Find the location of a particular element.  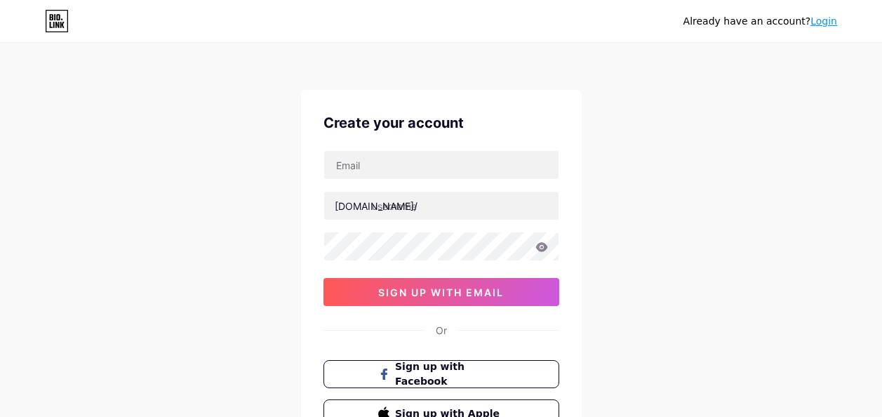

a: Sign up with Facebook is located at coordinates (441, 374).